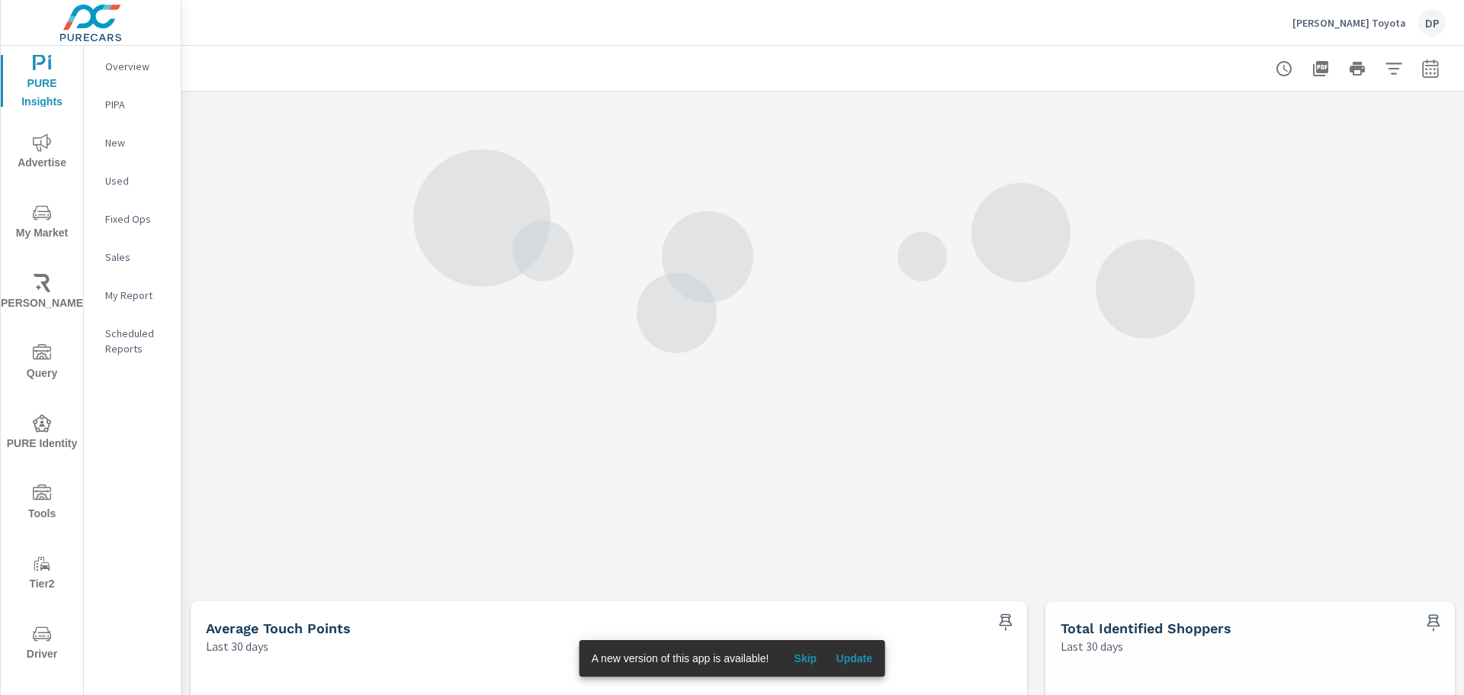  What do you see at coordinates (42, 573) in the screenshot?
I see `span: Tier2` at bounding box center [42, 573].